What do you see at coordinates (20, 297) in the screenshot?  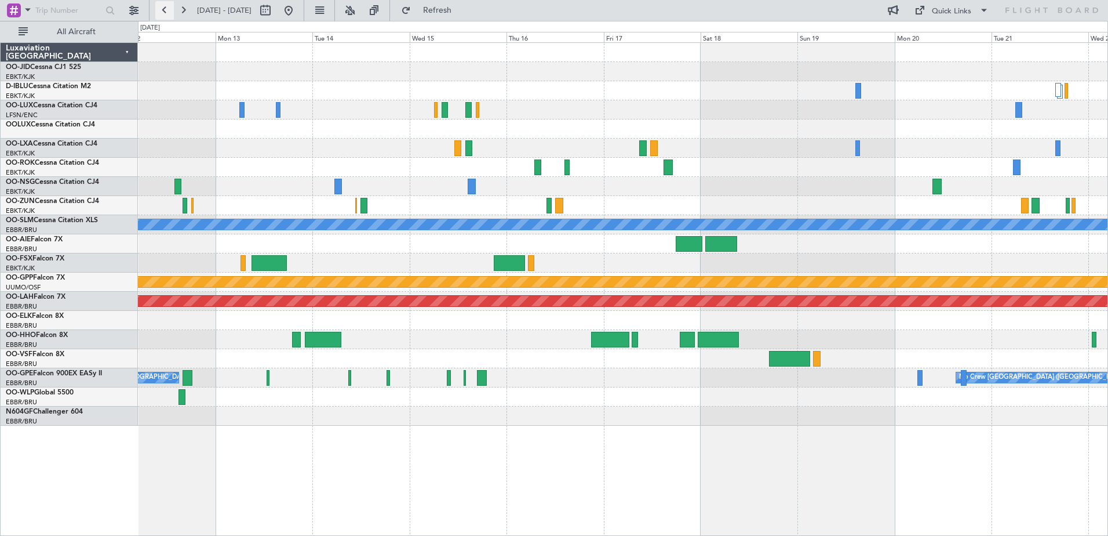 I see `span: OO-LAH` at bounding box center [20, 297].